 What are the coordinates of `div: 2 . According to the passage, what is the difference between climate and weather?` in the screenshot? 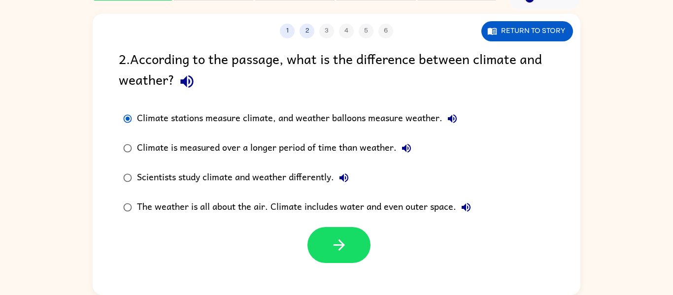 It's located at (337, 71).